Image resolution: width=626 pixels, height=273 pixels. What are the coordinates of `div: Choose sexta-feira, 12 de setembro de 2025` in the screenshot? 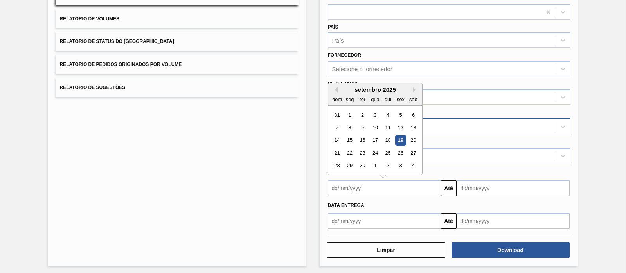 It's located at (400, 128).